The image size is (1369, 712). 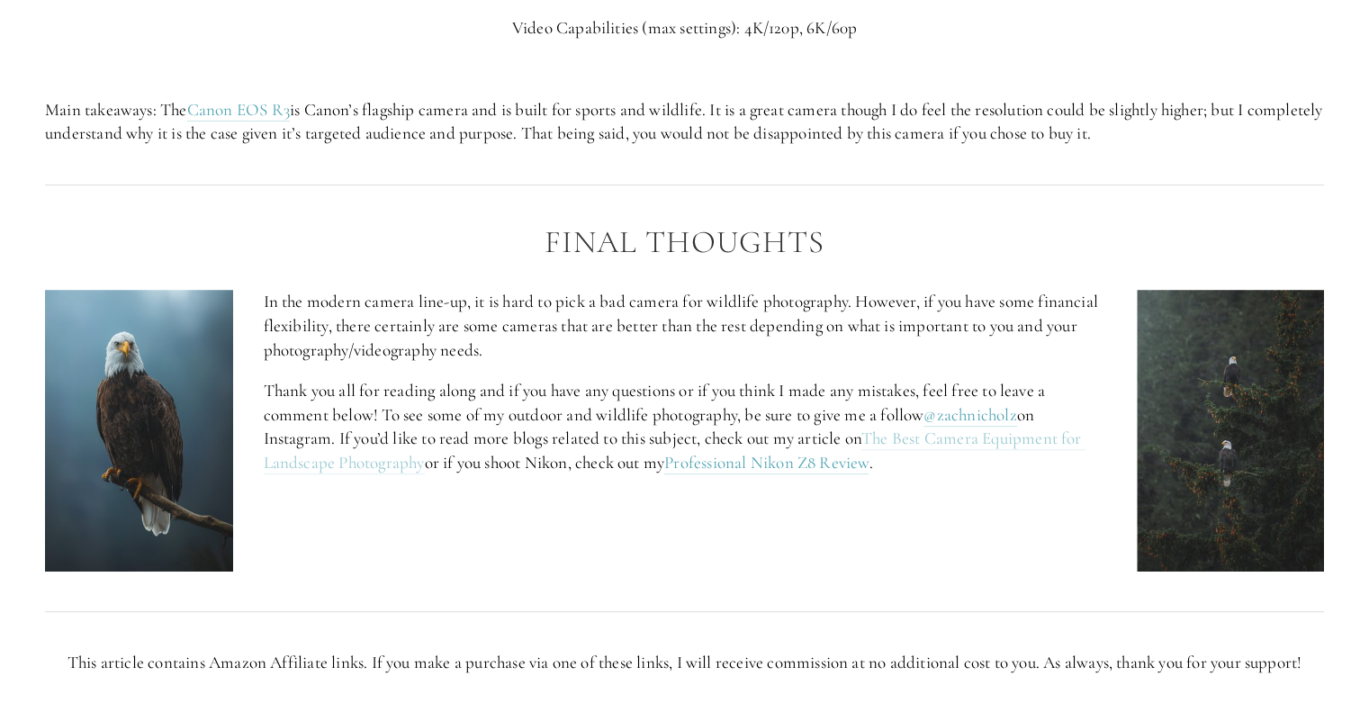 I want to click on p: Video Capabilities (max settings): 4K/120p, 6K/60p, so click(x=684, y=28).